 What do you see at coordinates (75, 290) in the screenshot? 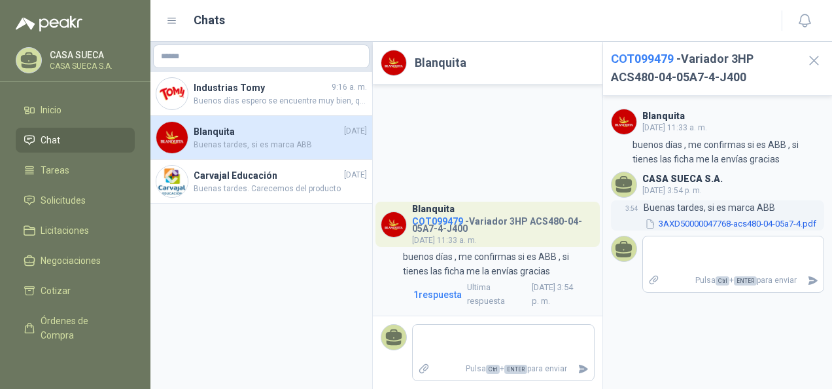
I see `a: Cotizar` at bounding box center [75, 290].